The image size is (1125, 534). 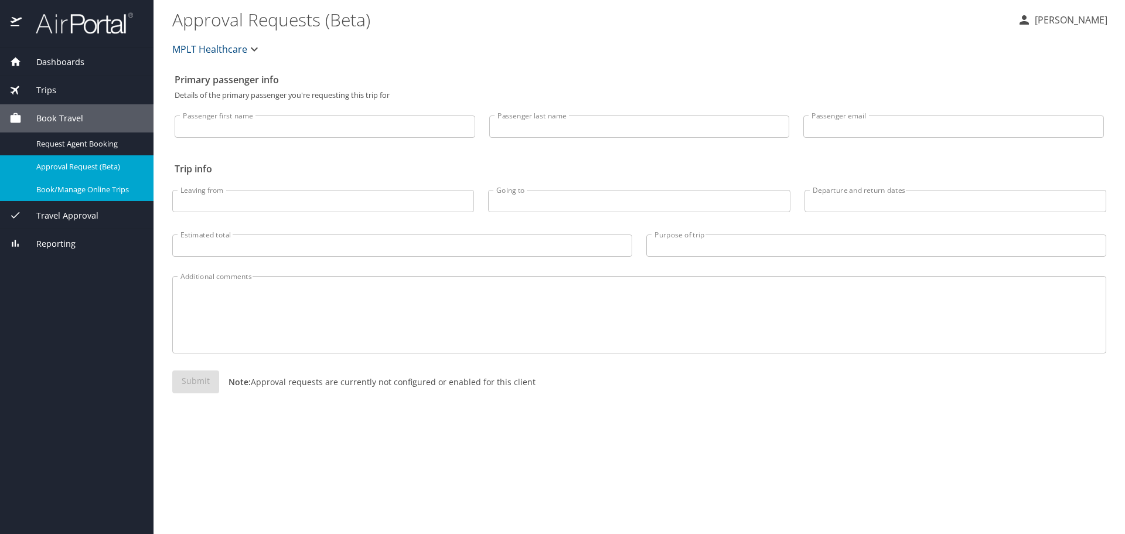 I want to click on img: airportal-logo.png, so click(x=78, y=23).